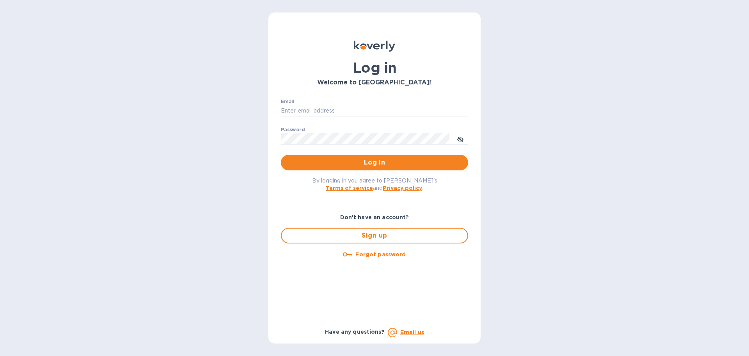 The height and width of the screenshot is (356, 749). I want to click on input: Enter email address, so click(375, 111).